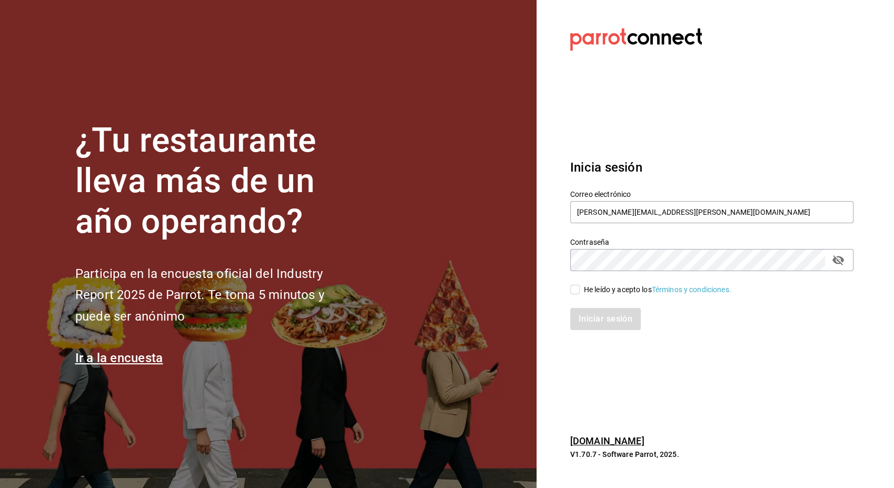 The height and width of the screenshot is (488, 894). Describe the element at coordinates (711, 167) in the screenshot. I see `h3: Inicia sesión` at that location.